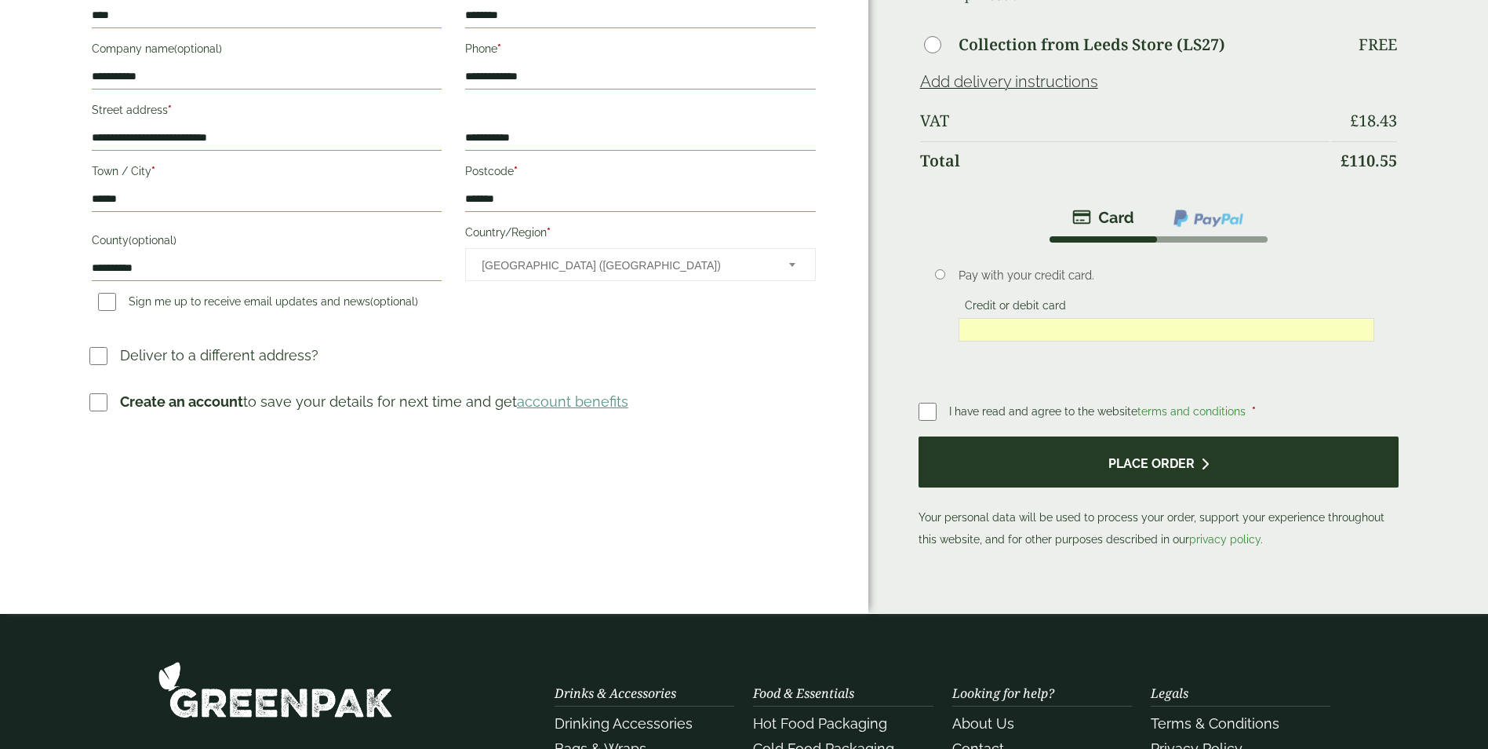  Describe the element at coordinates (267, 173) in the screenshot. I see `label: Town / City` at that location.